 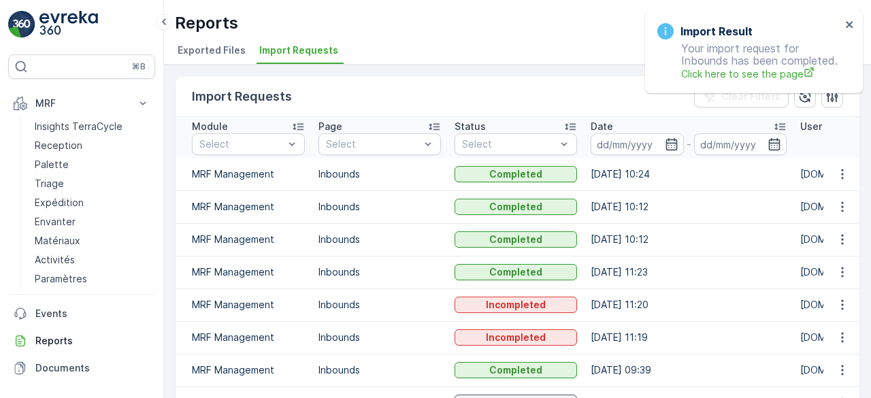 What do you see at coordinates (92, 165) in the screenshot?
I see `a: Palette` at bounding box center [92, 165].